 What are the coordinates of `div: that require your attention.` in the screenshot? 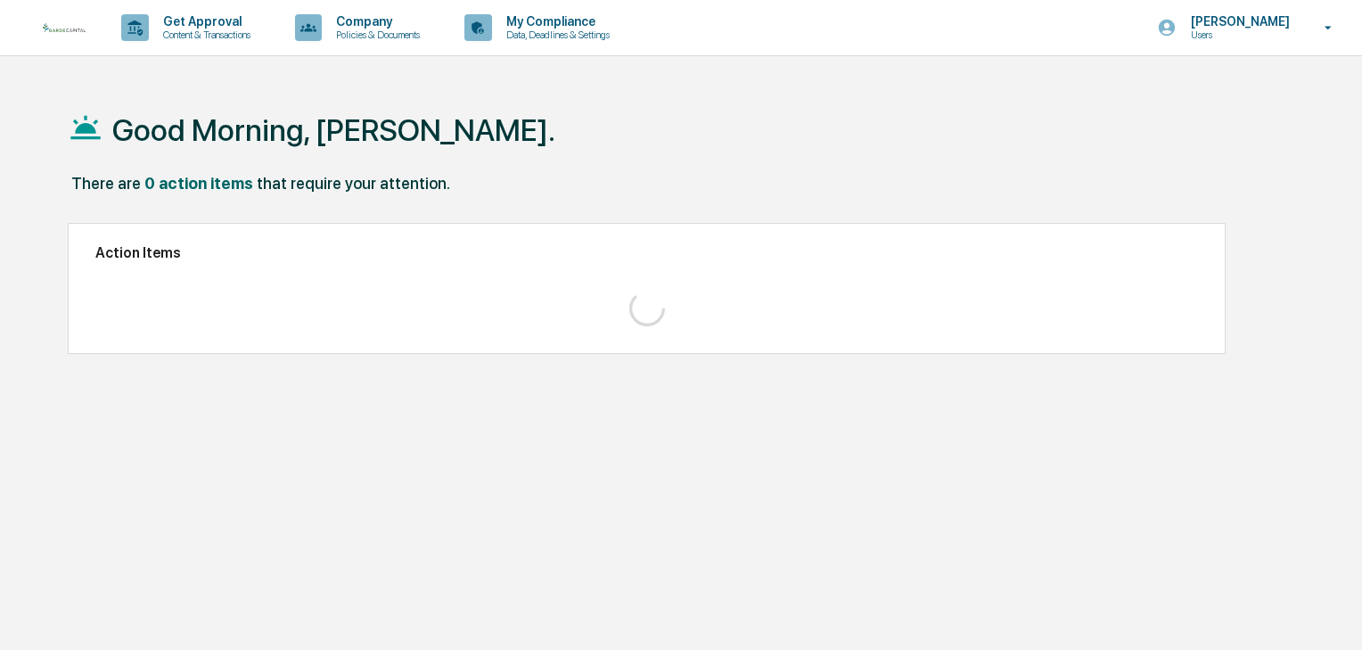 It's located at (353, 183).